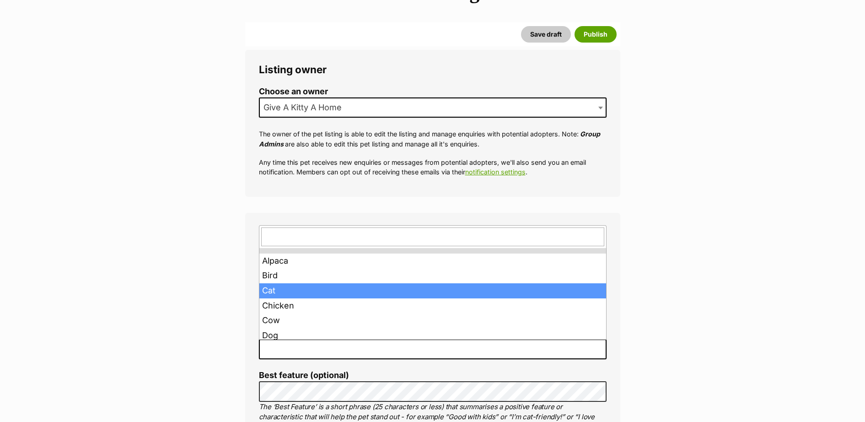  What do you see at coordinates (433, 335) in the screenshot?
I see `li: Dog` at bounding box center [433, 335].